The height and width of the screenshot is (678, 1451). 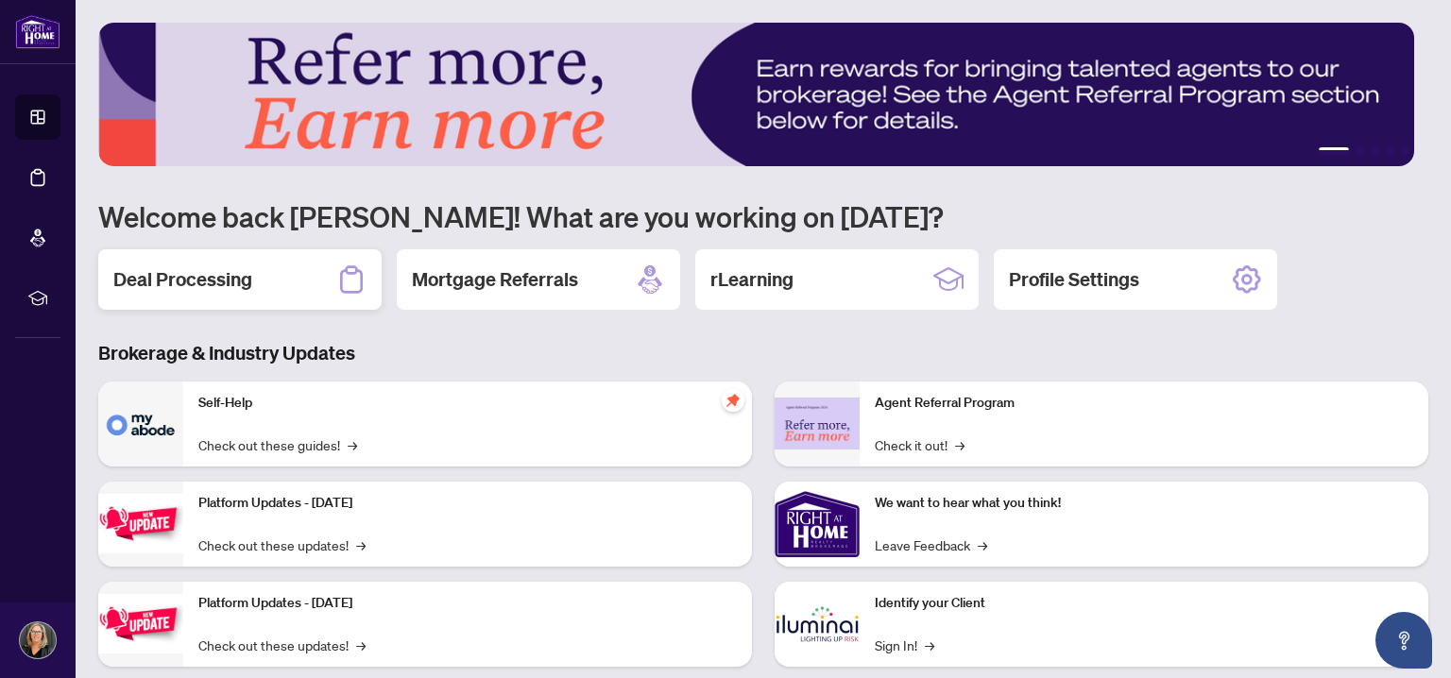 What do you see at coordinates (495, 280) in the screenshot?
I see `h2: Mortgage Referrals` at bounding box center [495, 280].